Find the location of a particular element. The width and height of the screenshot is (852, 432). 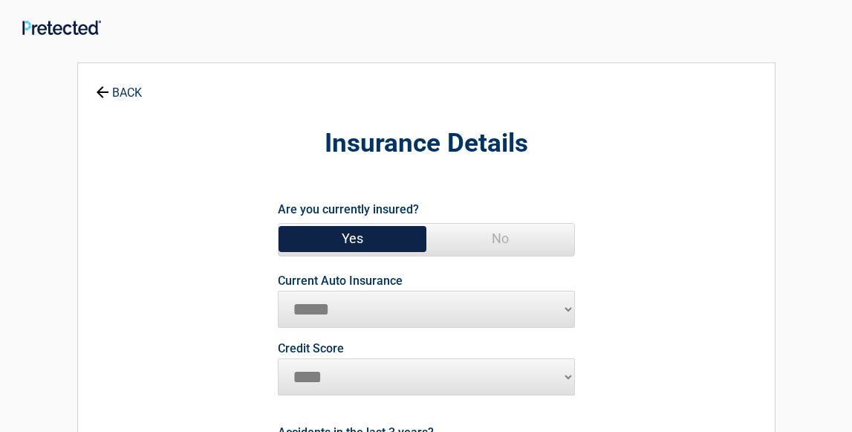

a: BACK is located at coordinates (119, 85).